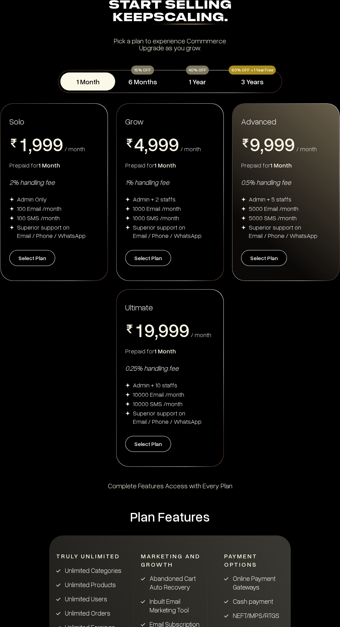  Describe the element at coordinates (91, 556) in the screenshot. I see `div: Truly Unlimited` at that location.